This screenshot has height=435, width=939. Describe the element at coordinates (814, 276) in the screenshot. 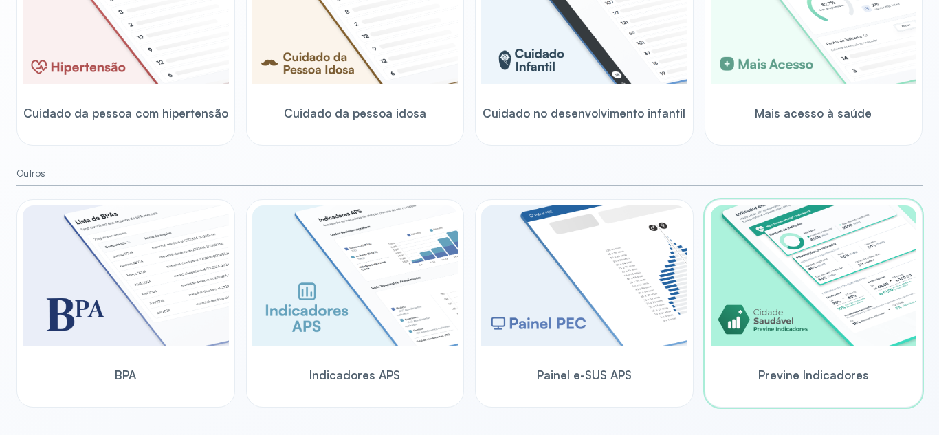

I see `img: previne-brasil.png` at that location.